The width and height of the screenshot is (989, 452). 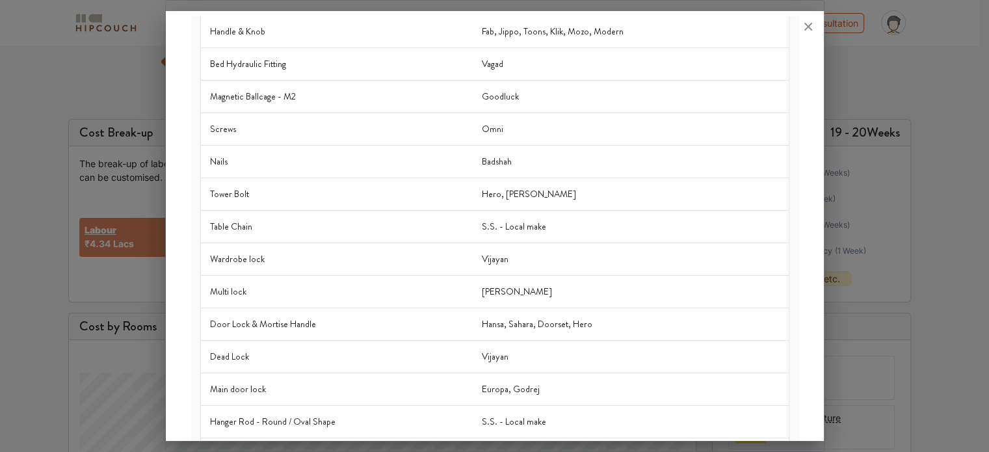 I want to click on td: Multi lock, so click(x=336, y=291).